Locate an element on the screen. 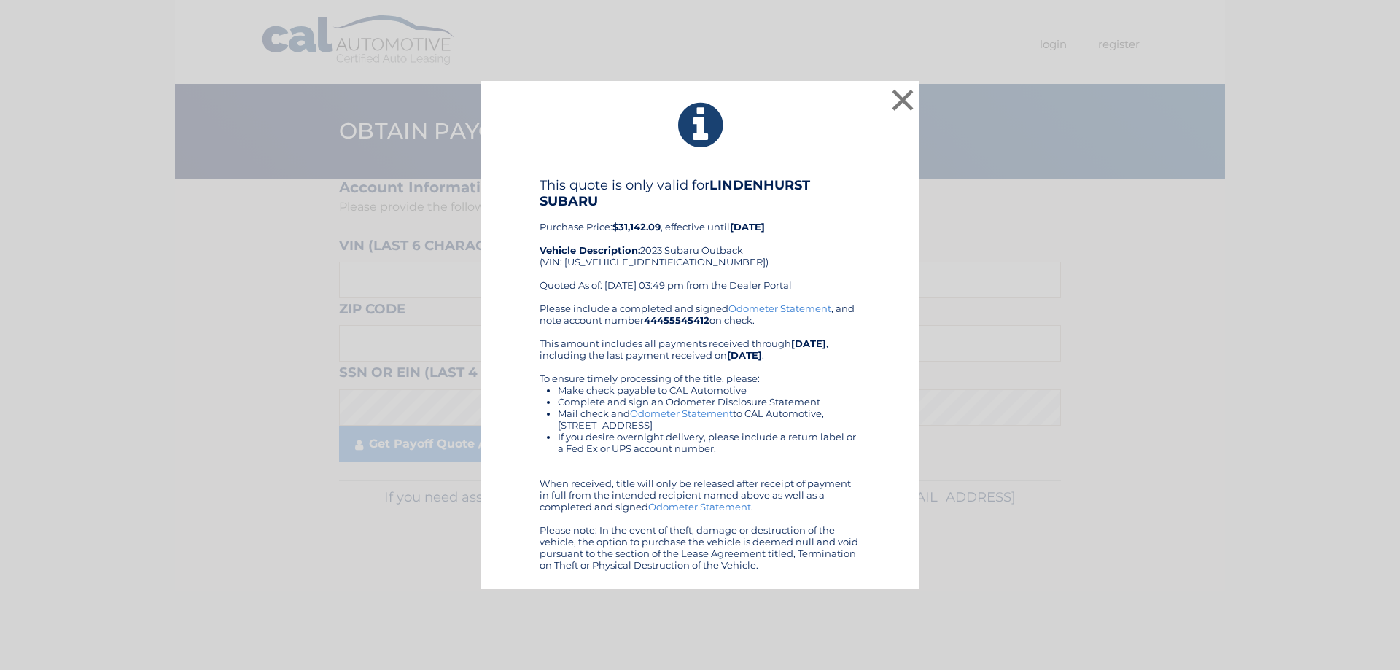 The image size is (1400, 670). strong: Vehicle Description: is located at coordinates (590, 250).